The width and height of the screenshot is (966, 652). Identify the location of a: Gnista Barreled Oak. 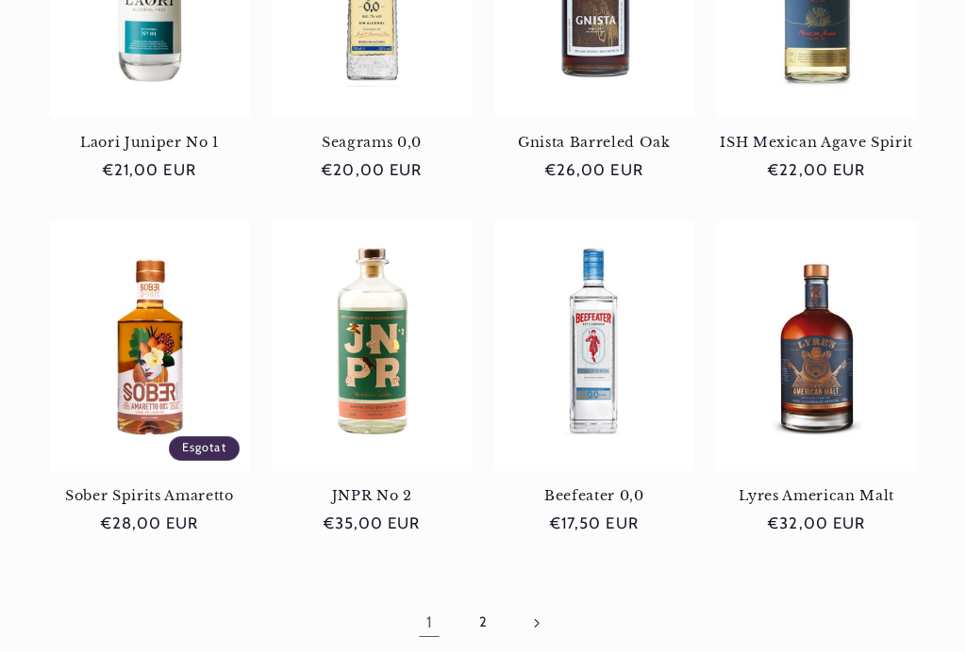
(594, 142).